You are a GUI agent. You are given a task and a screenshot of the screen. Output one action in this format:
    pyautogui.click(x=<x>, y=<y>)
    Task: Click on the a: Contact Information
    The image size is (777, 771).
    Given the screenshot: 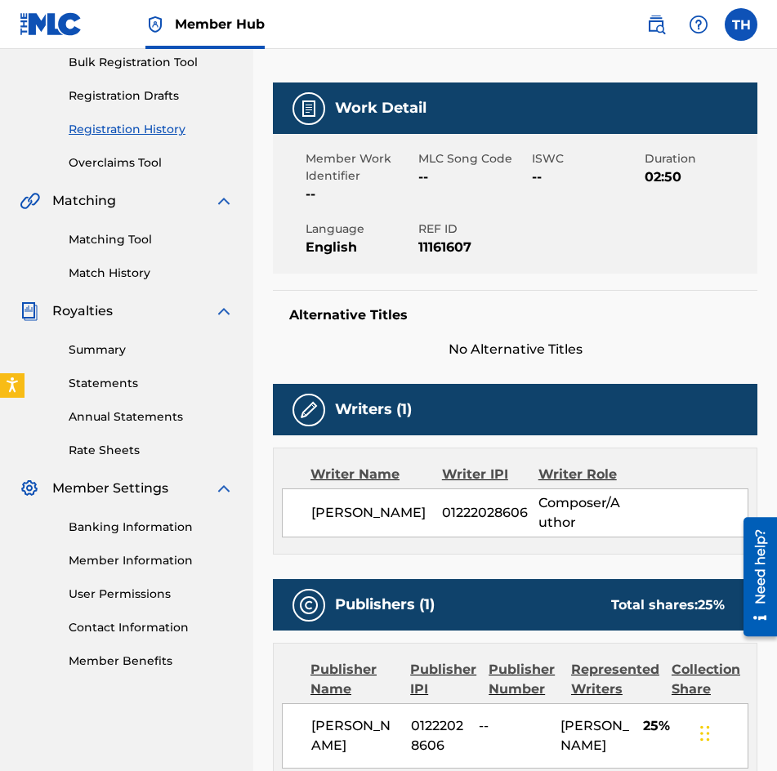 What is the action you would take?
    pyautogui.click(x=151, y=628)
    